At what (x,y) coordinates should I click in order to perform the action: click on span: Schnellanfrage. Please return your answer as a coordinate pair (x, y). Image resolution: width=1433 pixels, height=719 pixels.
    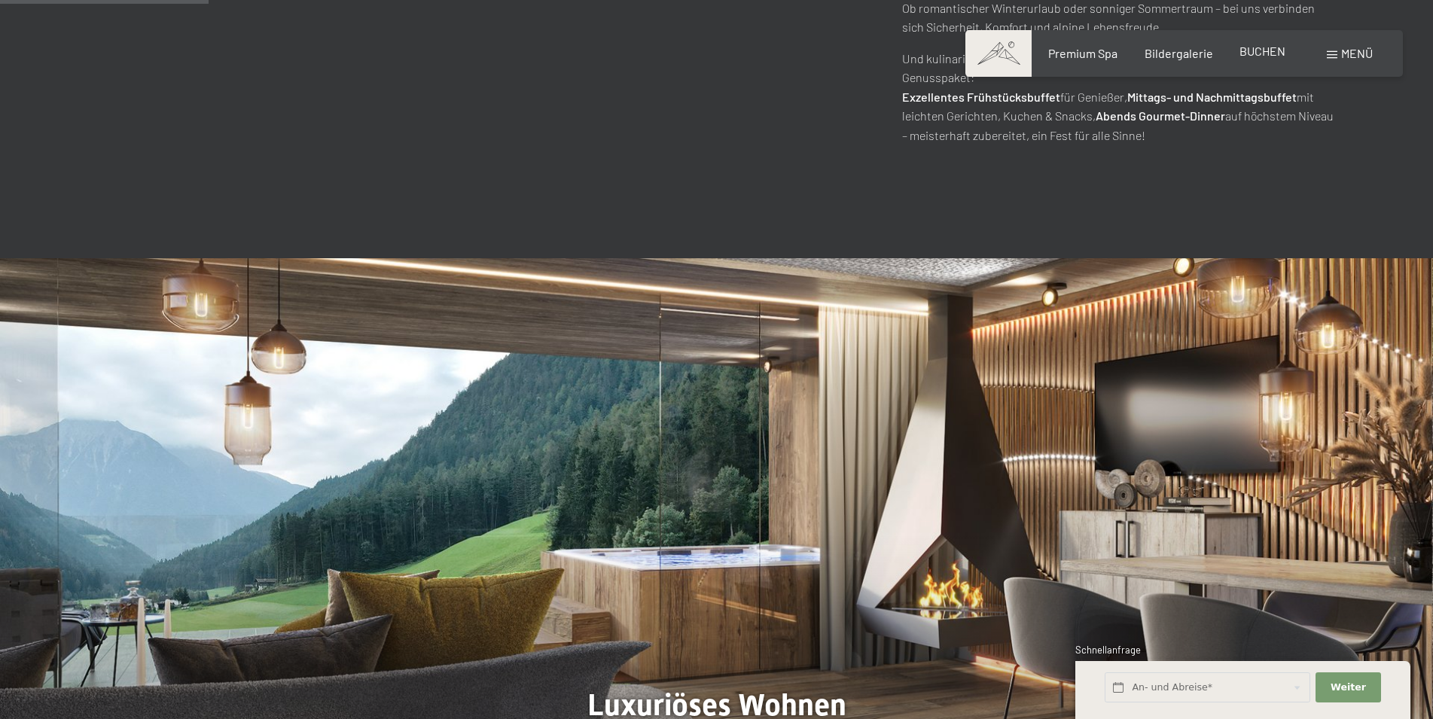
    Looking at the image, I should click on (1108, 650).